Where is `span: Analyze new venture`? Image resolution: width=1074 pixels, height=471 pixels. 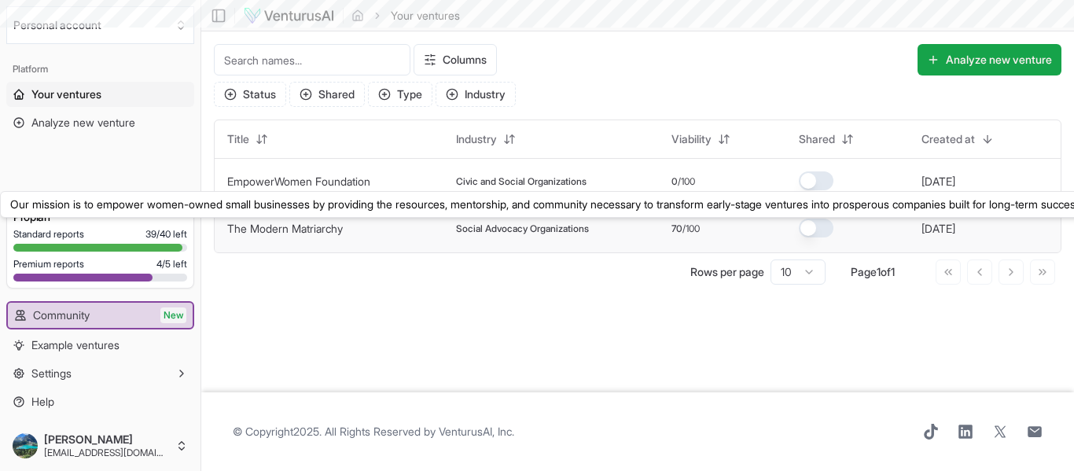
span: Analyze new venture is located at coordinates (83, 123).